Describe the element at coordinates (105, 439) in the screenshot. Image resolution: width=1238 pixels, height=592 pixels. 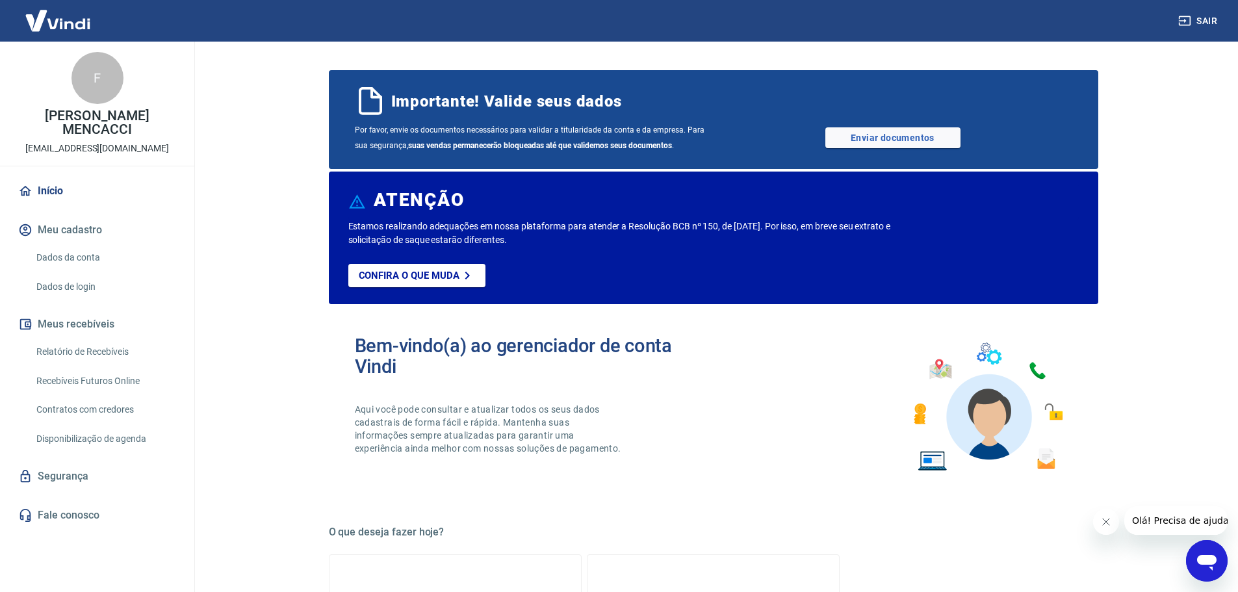
I see `a: Disponibilização de agenda` at that location.